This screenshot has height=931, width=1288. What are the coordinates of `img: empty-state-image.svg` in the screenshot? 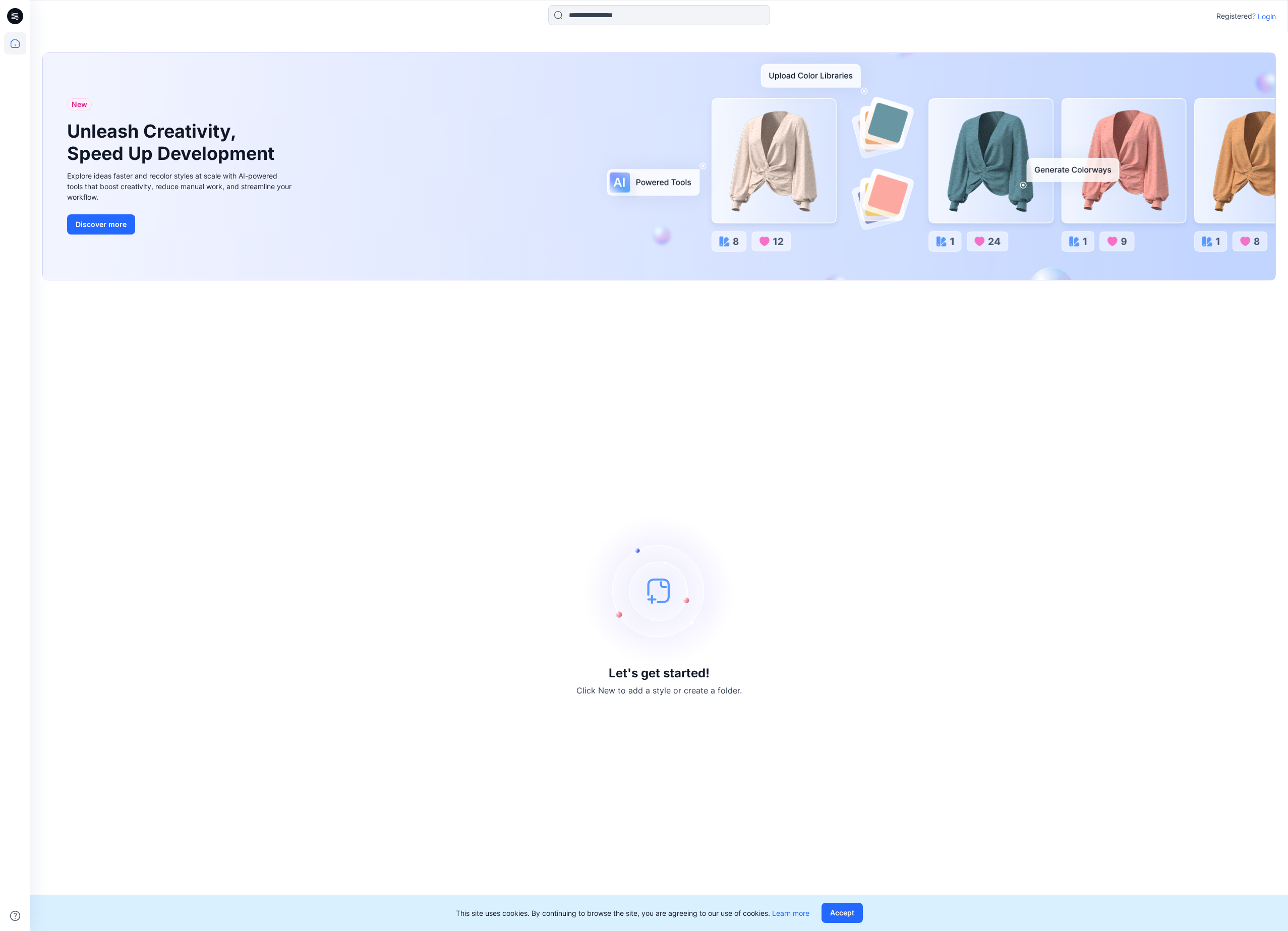 It's located at (659, 591).